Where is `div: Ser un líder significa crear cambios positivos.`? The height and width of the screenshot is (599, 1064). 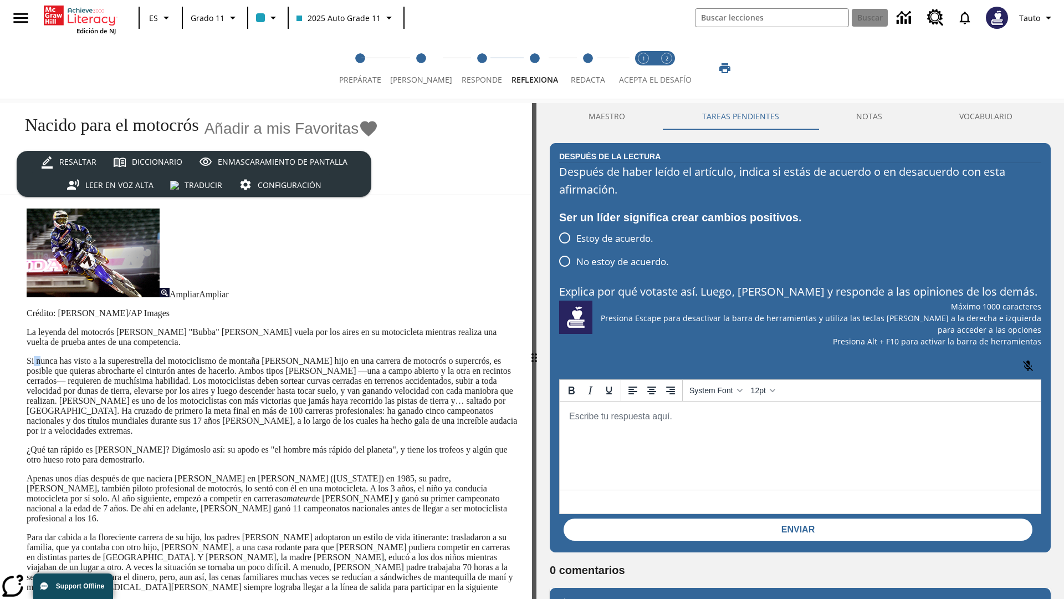 div: Ser un líder significa crear cambios positivos. is located at coordinates (800, 217).